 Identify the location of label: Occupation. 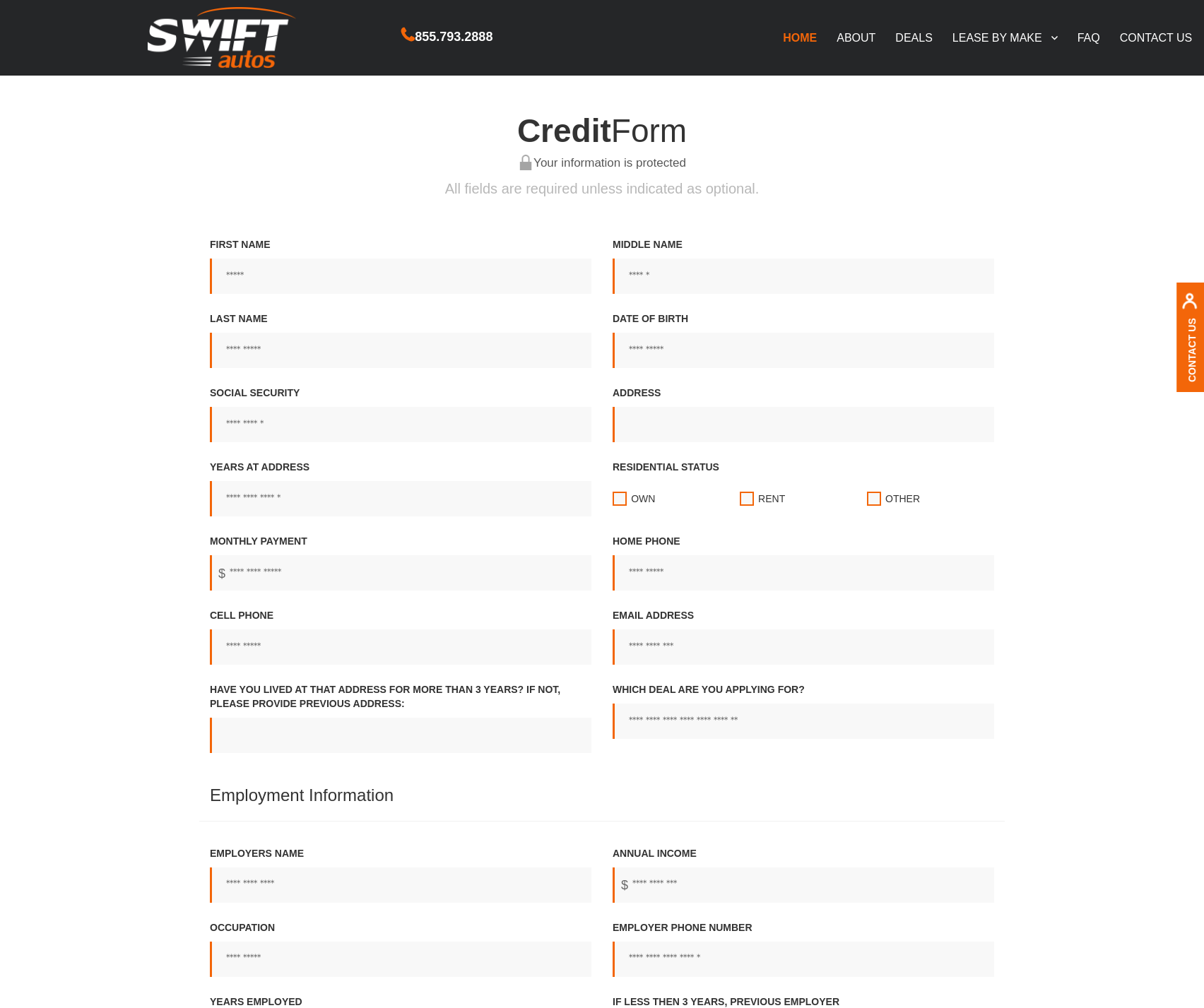
(400, 948).